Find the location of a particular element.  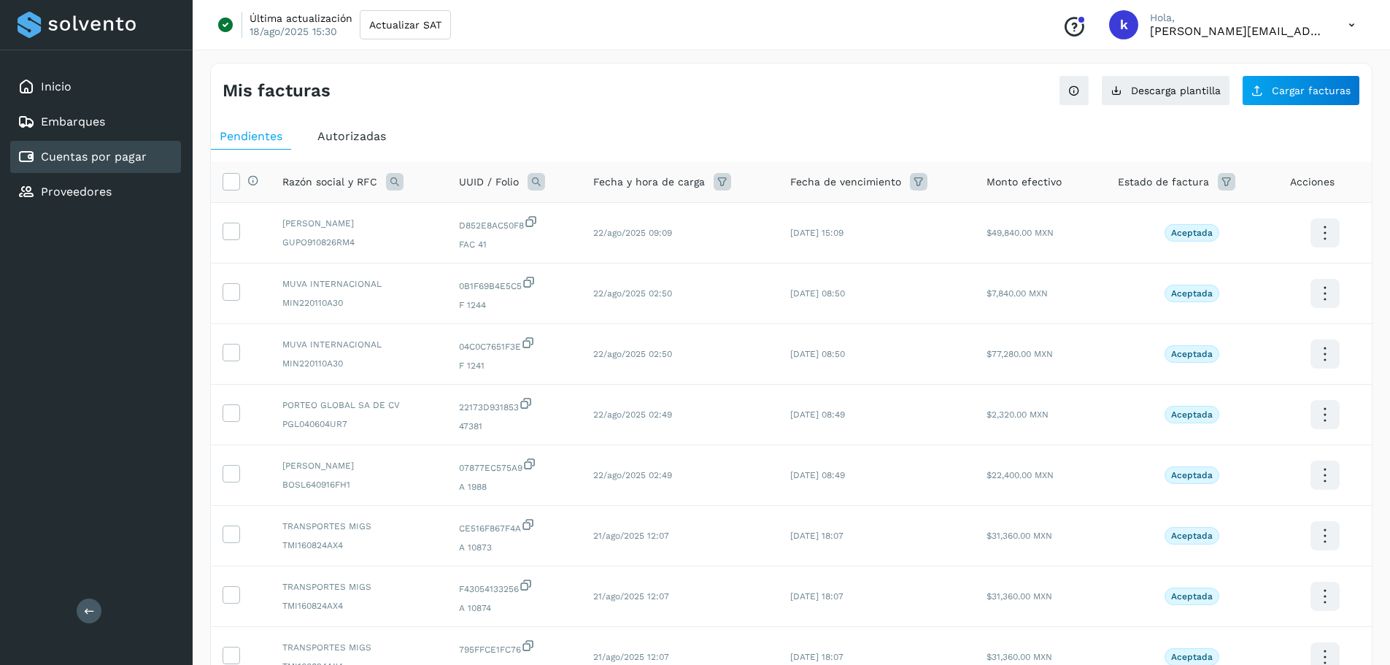

p: Última actualización is located at coordinates (301, 18).